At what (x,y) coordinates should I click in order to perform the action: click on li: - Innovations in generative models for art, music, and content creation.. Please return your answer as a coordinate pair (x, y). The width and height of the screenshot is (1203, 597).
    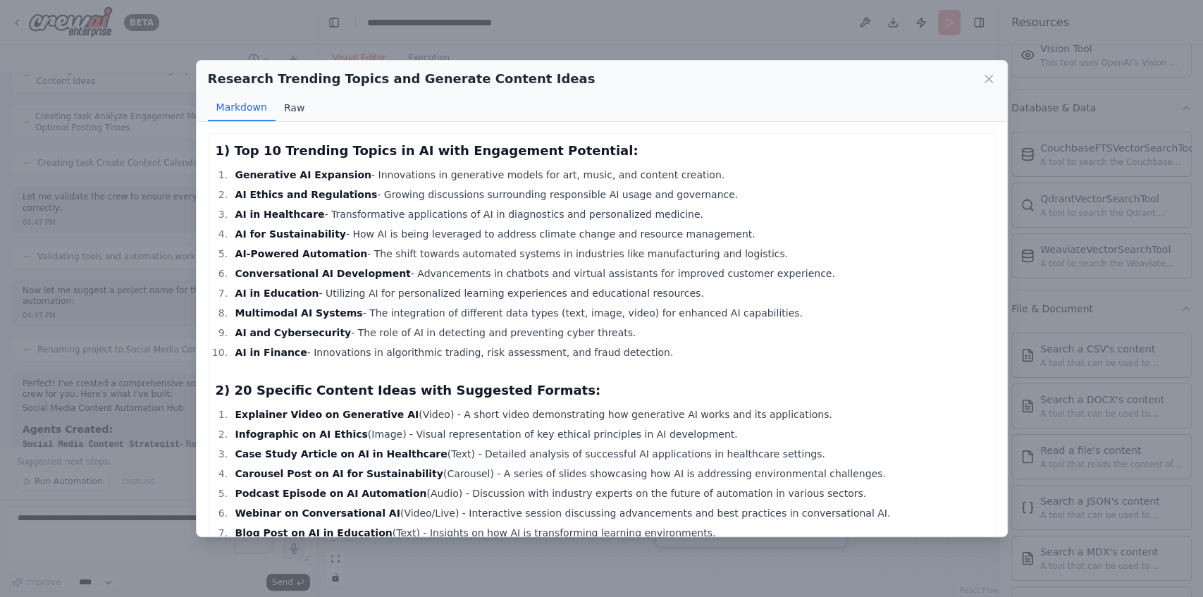
    Looking at the image, I should click on (610, 175).